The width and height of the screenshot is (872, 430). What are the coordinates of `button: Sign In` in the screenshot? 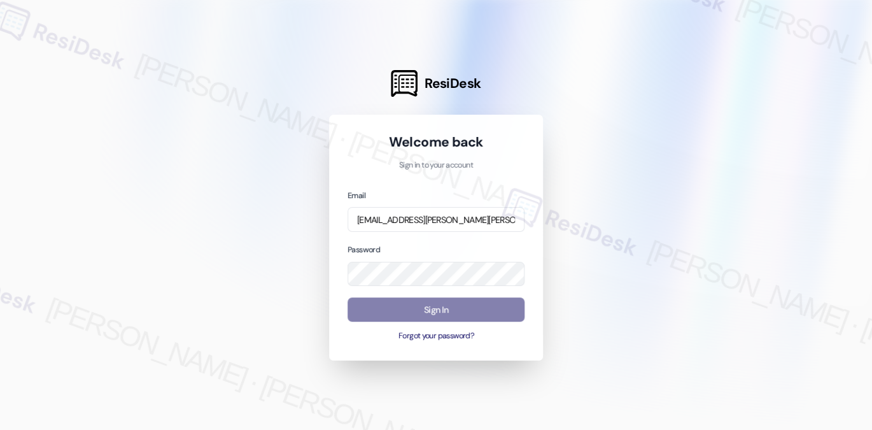 It's located at (436, 309).